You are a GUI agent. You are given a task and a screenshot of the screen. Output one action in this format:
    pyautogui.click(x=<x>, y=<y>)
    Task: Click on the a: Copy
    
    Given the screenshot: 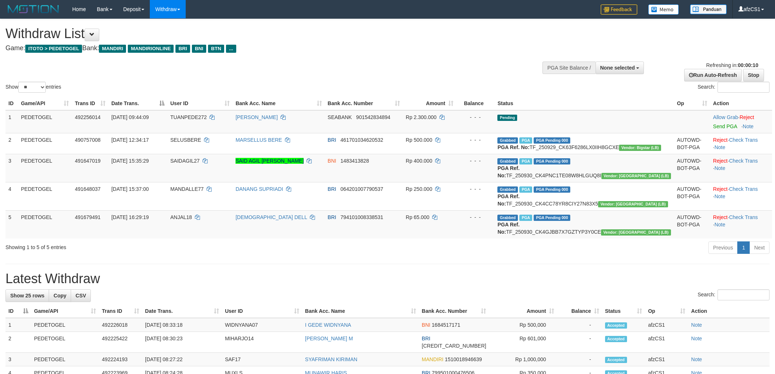 What is the action you would take?
    pyautogui.click(x=60, y=296)
    